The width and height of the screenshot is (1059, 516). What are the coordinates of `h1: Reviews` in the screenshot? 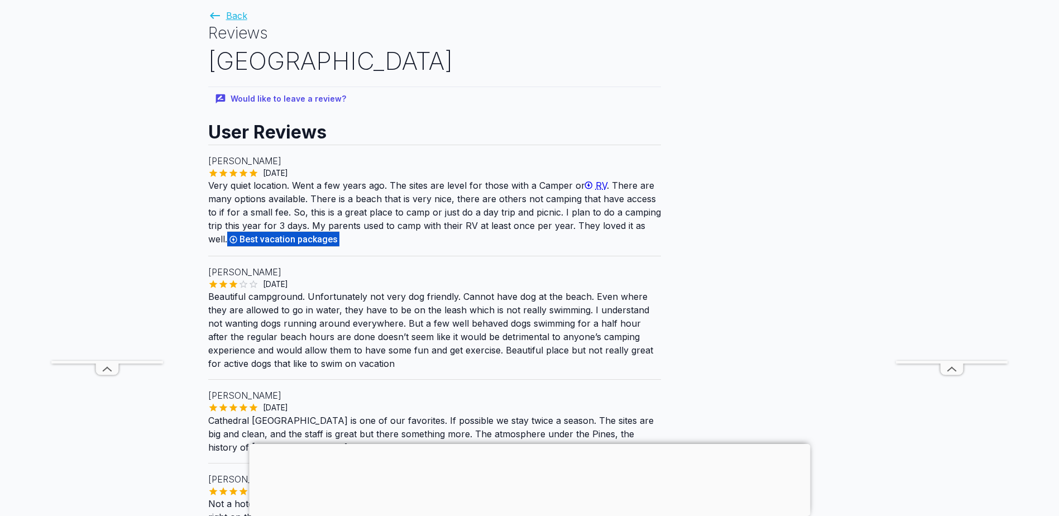 It's located at (434, 33).